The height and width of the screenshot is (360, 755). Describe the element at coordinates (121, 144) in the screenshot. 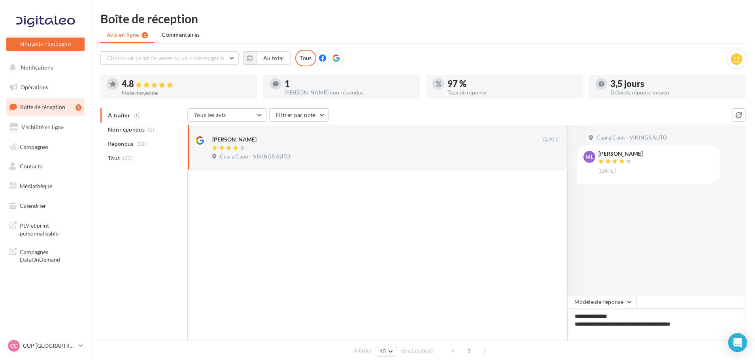

I see `span: Répondus` at that location.